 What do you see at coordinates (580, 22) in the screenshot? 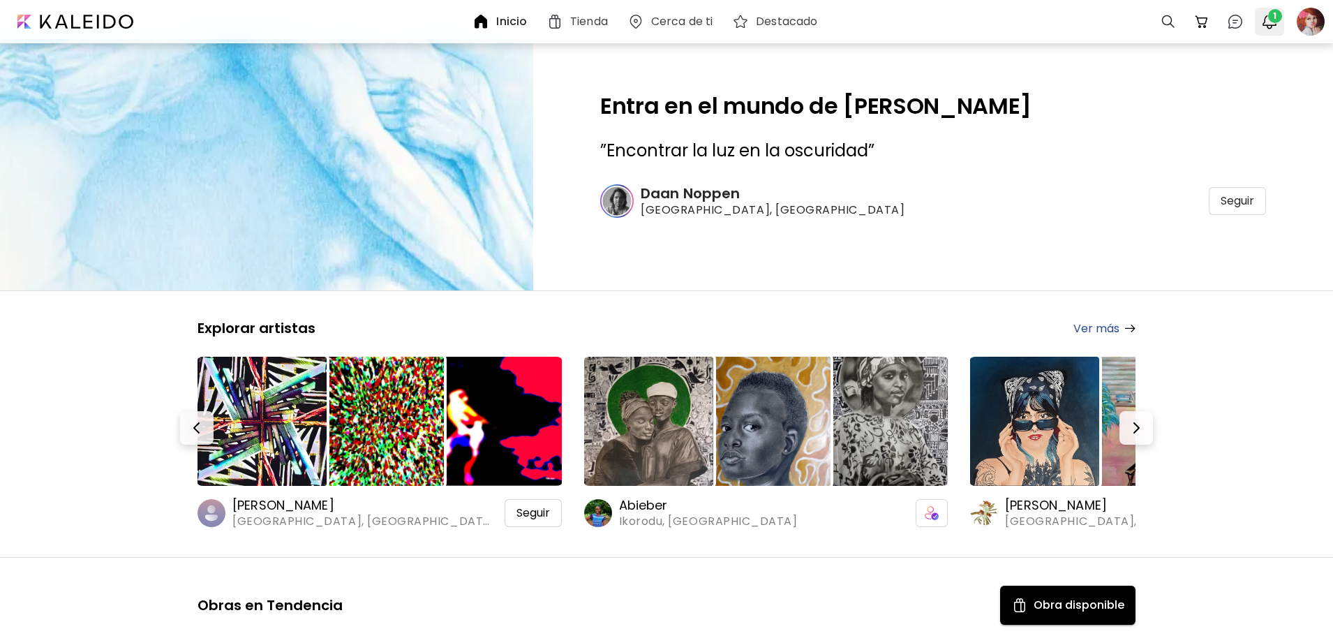
I see `a: Tienda` at bounding box center [580, 22].